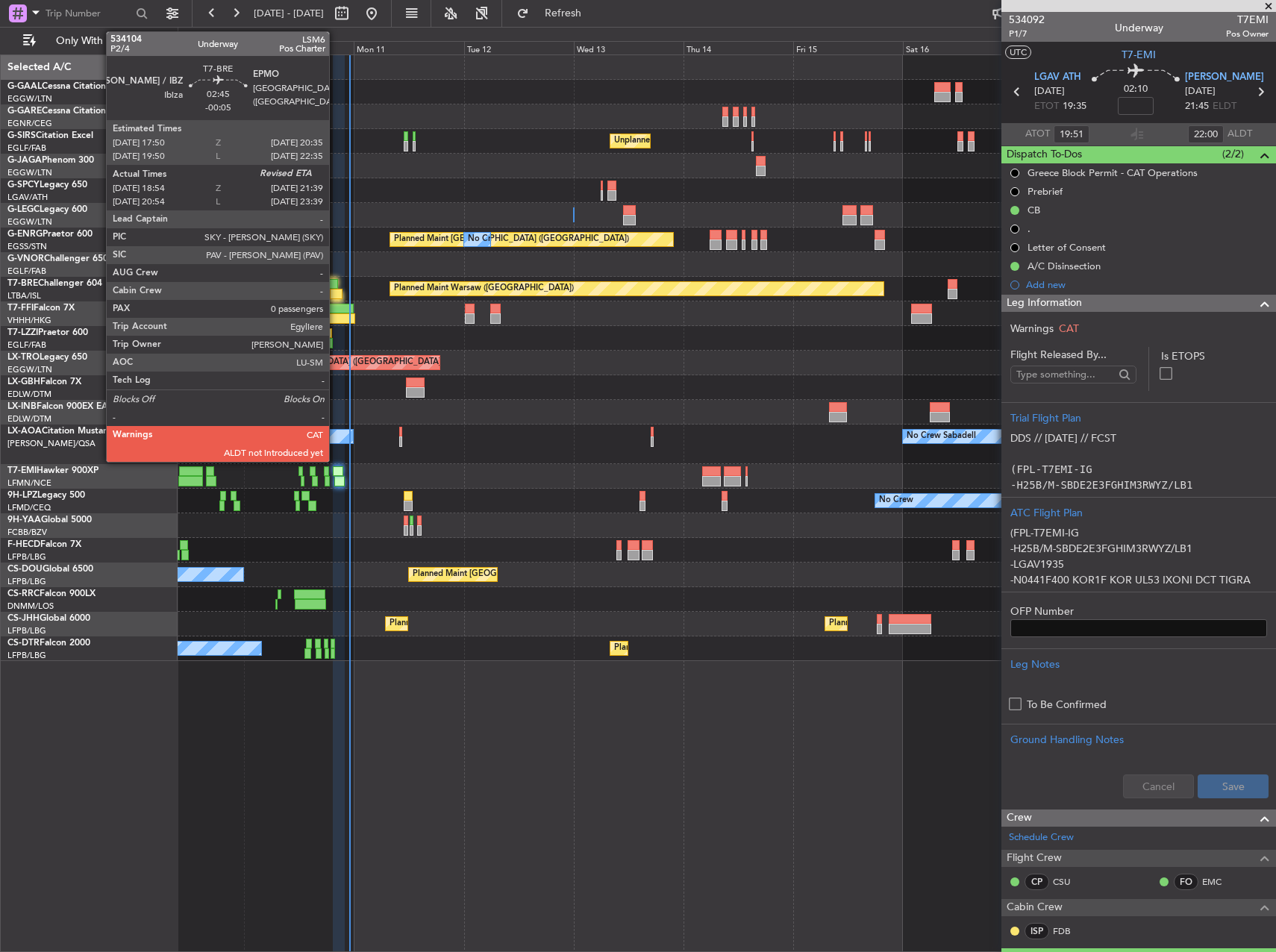  What do you see at coordinates (1069, 882) in the screenshot?
I see `a: CSU` at bounding box center [1069, 882].